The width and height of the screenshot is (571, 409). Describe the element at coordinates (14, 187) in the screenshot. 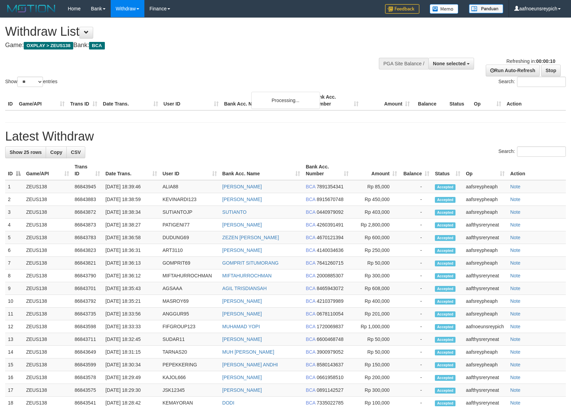

I see `td: 1` at that location.